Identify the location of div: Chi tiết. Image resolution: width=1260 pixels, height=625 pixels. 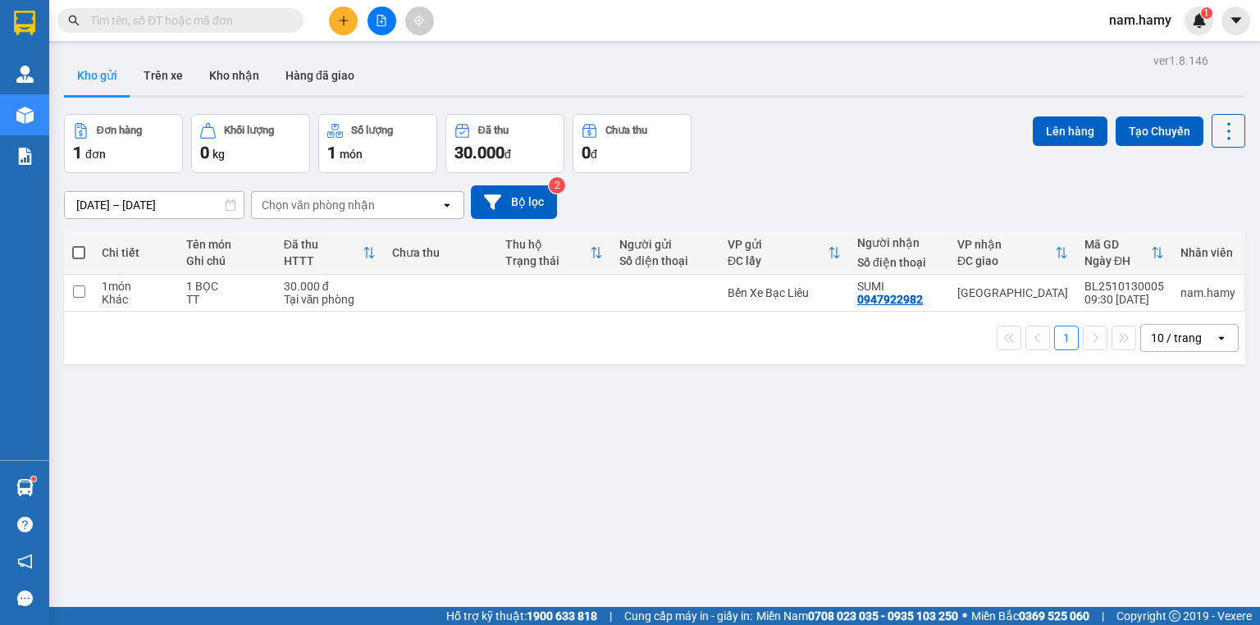
(135, 253).